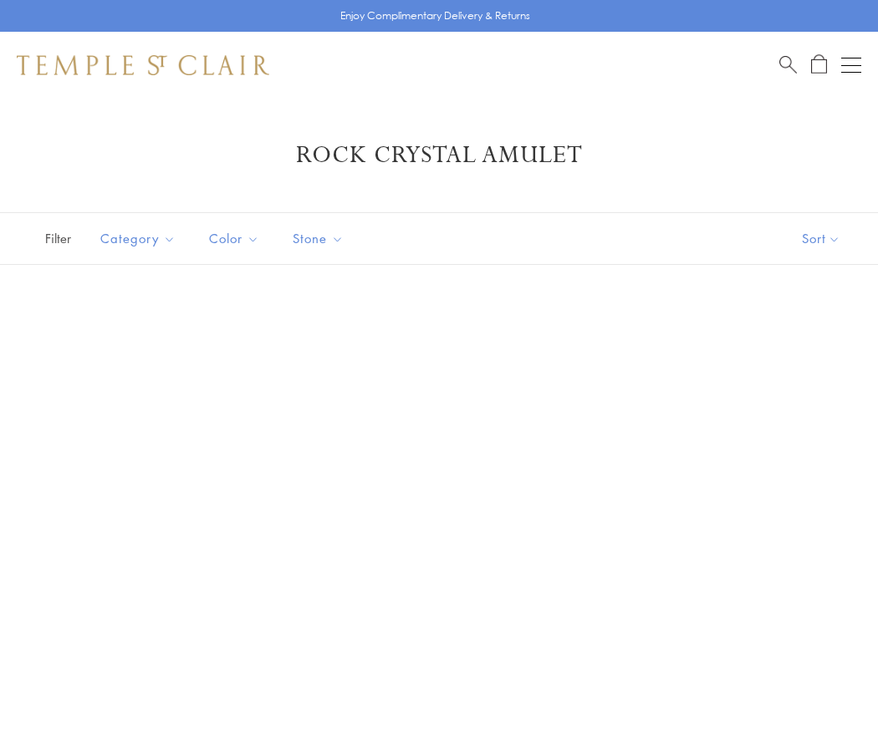 This screenshot has height=742, width=878. Describe the element at coordinates (318, 238) in the screenshot. I see `button: Stone` at that location.